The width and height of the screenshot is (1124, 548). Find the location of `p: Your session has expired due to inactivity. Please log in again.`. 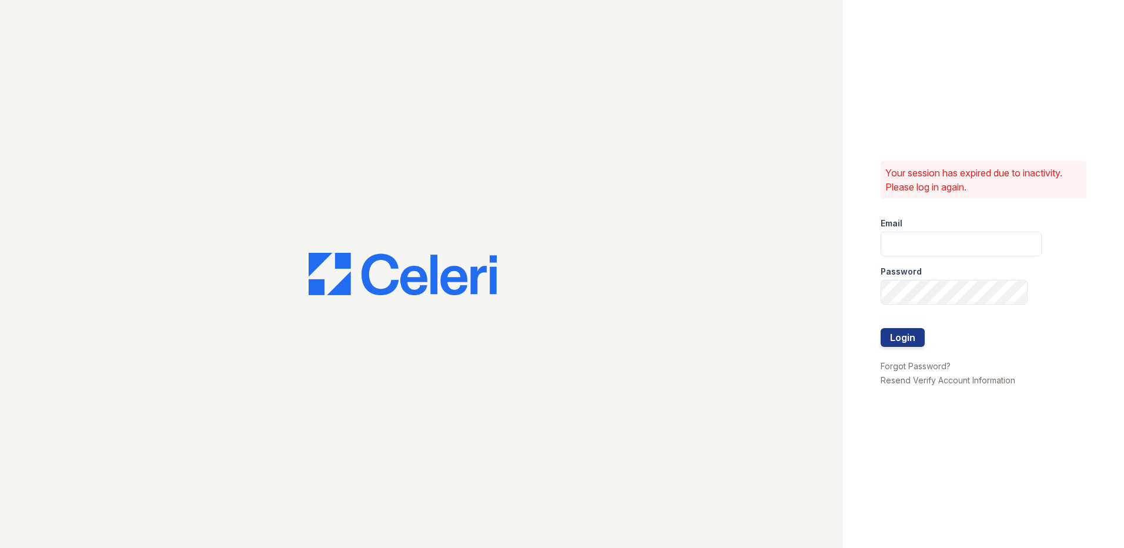

p: Your session has expired due to inactivity. Please log in again. is located at coordinates (983, 180).